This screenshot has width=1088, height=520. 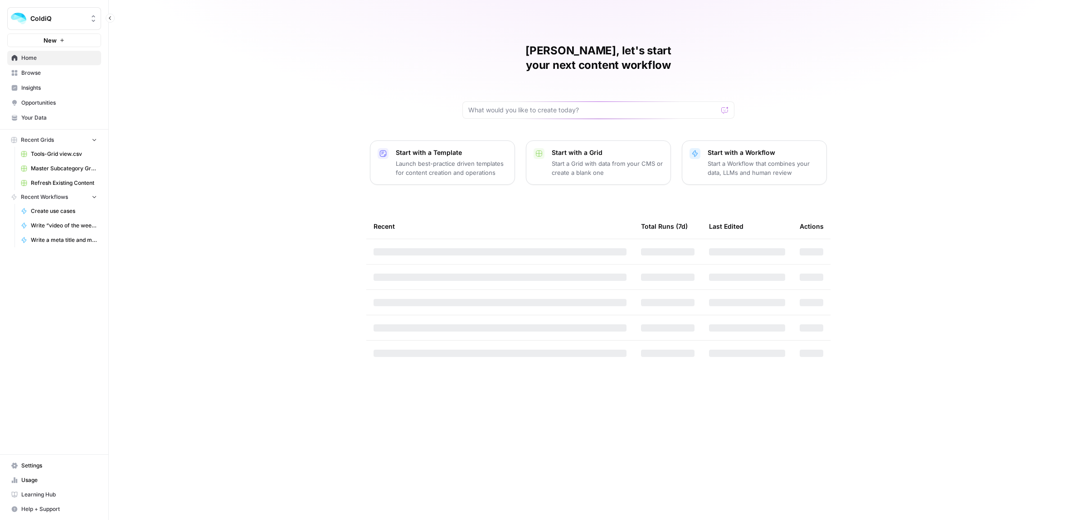 What do you see at coordinates (754, 163) in the screenshot?
I see `button: Start with a WorkflowStart a Workflow that combines your data, LLMs and human review` at bounding box center [754, 163].